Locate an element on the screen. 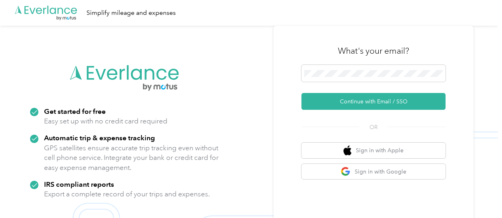 The height and width of the screenshot is (218, 502). strong: Get started for free is located at coordinates (75, 111).